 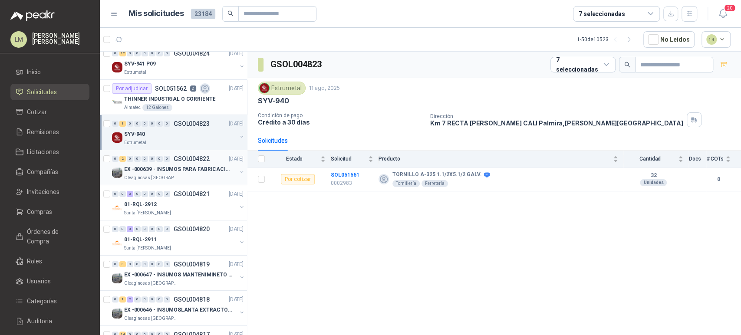 I want to click on div: 2, so click(x=130, y=300).